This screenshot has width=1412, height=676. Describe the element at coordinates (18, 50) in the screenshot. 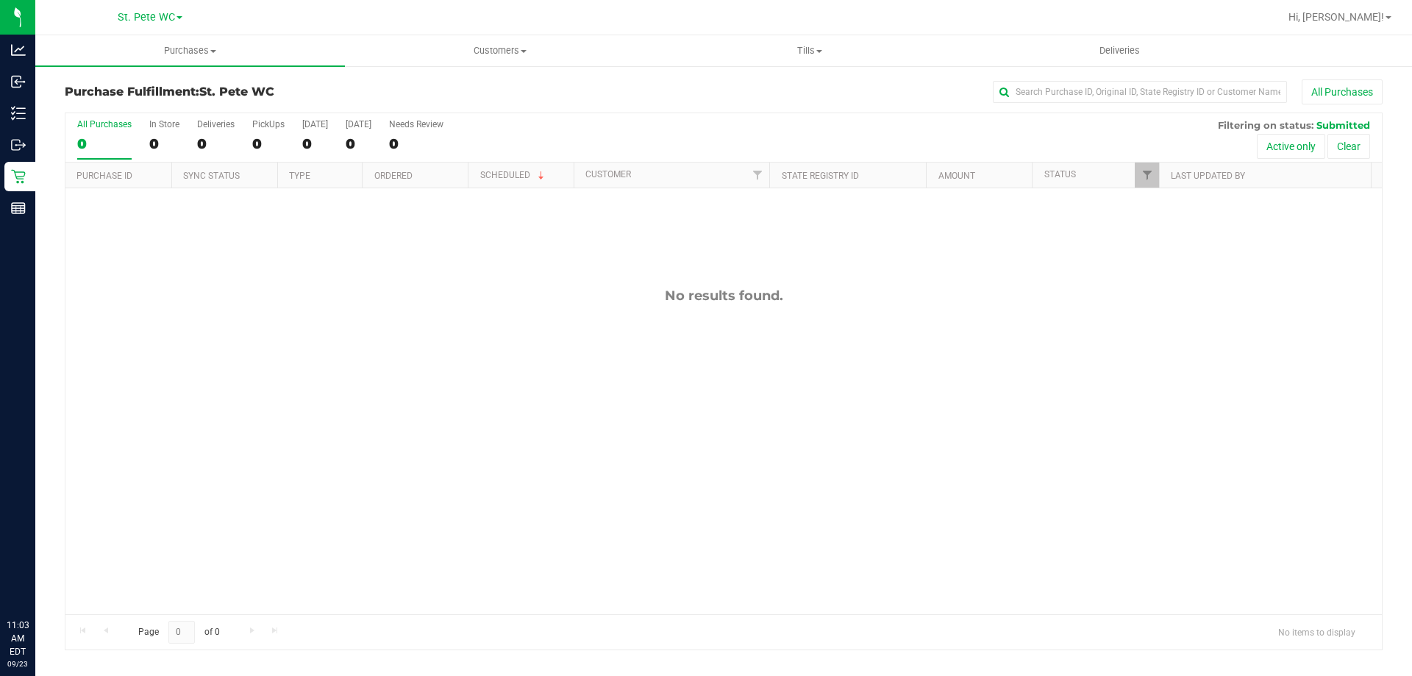

I see `inline-svg: Analytics` at that location.